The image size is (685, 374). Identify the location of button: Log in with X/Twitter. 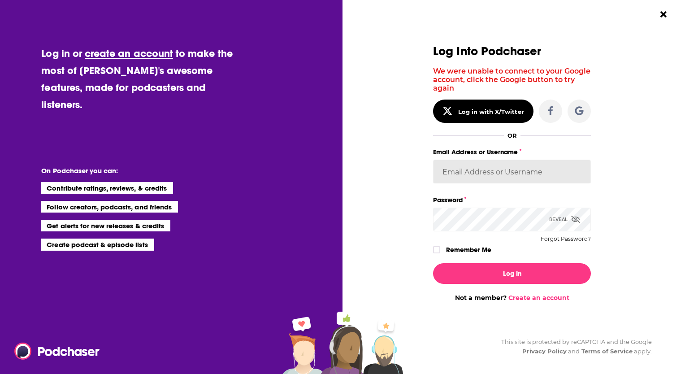
(483, 111).